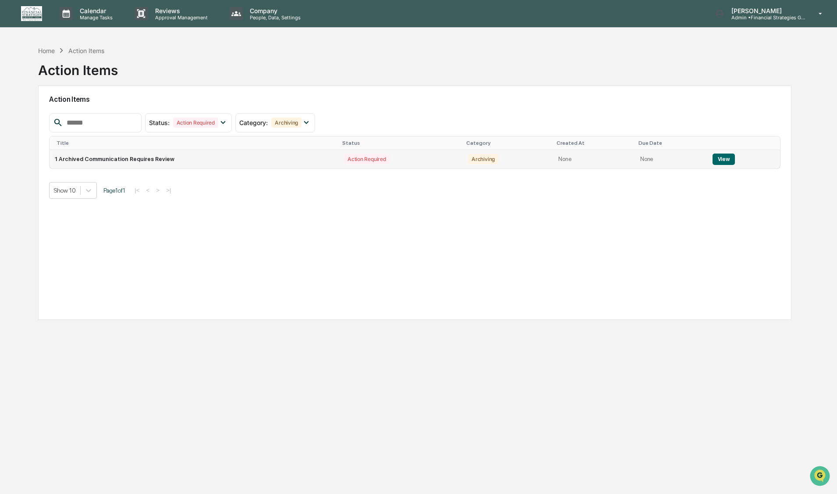 This screenshot has height=494, width=837. Describe the element at coordinates (765, 18) in the screenshot. I see `p: Admin • Financial Strategies Group (FSG)` at that location.